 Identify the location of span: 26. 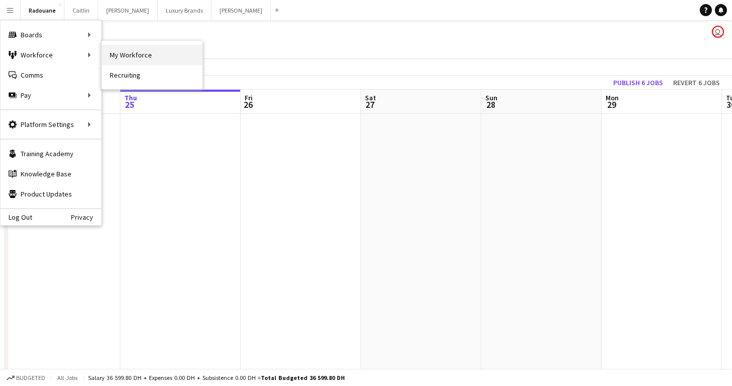
(248, 104).